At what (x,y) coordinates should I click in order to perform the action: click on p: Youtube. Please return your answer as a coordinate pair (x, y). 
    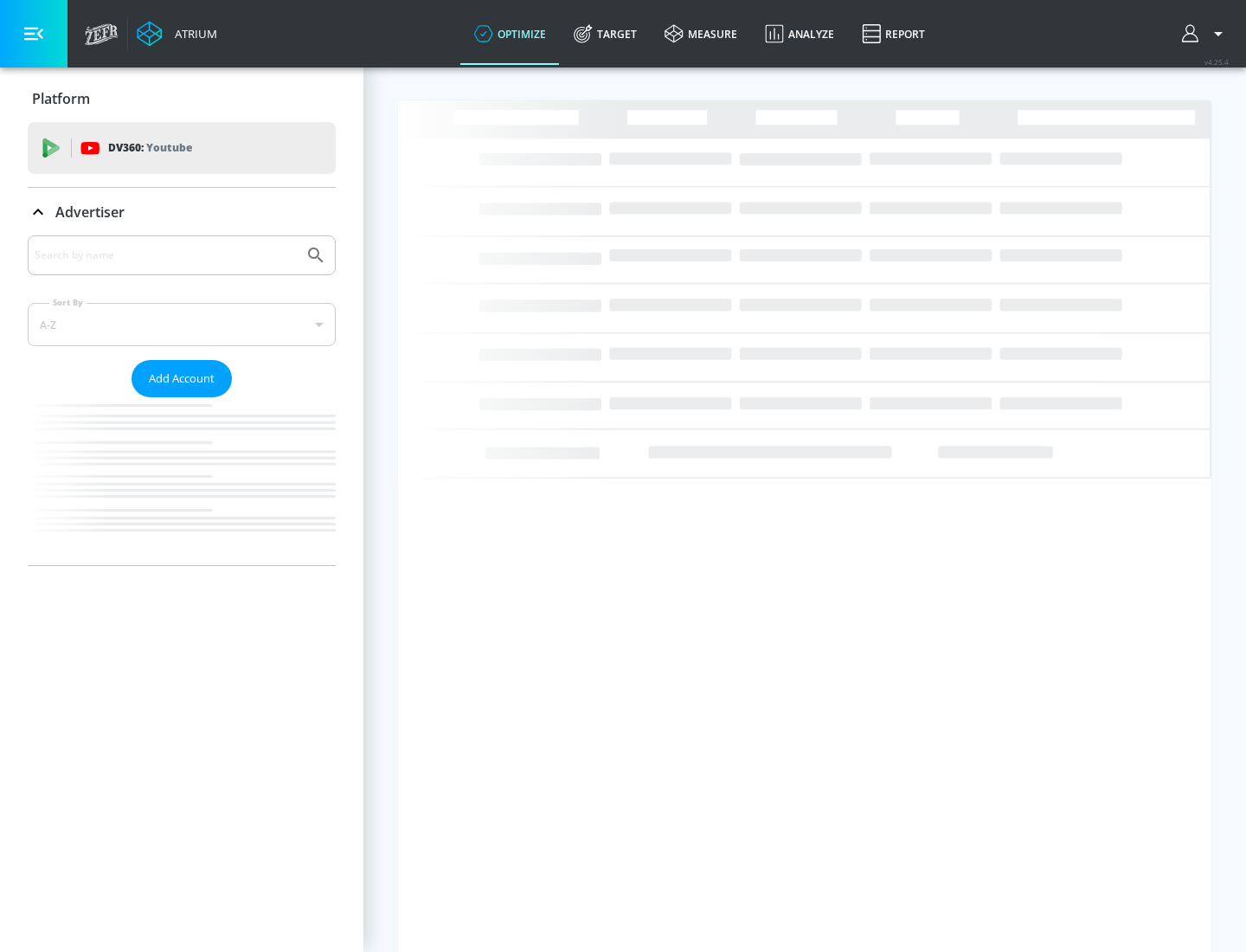
    Looking at the image, I should click on (169, 147).